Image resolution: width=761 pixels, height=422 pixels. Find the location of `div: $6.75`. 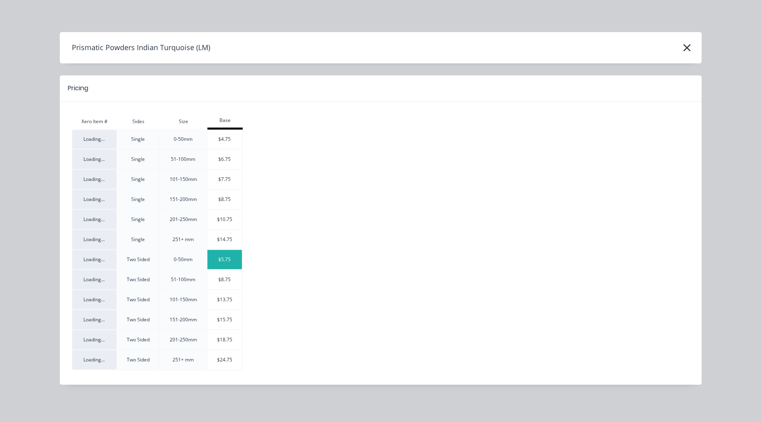

div: $6.75 is located at coordinates (225, 159).